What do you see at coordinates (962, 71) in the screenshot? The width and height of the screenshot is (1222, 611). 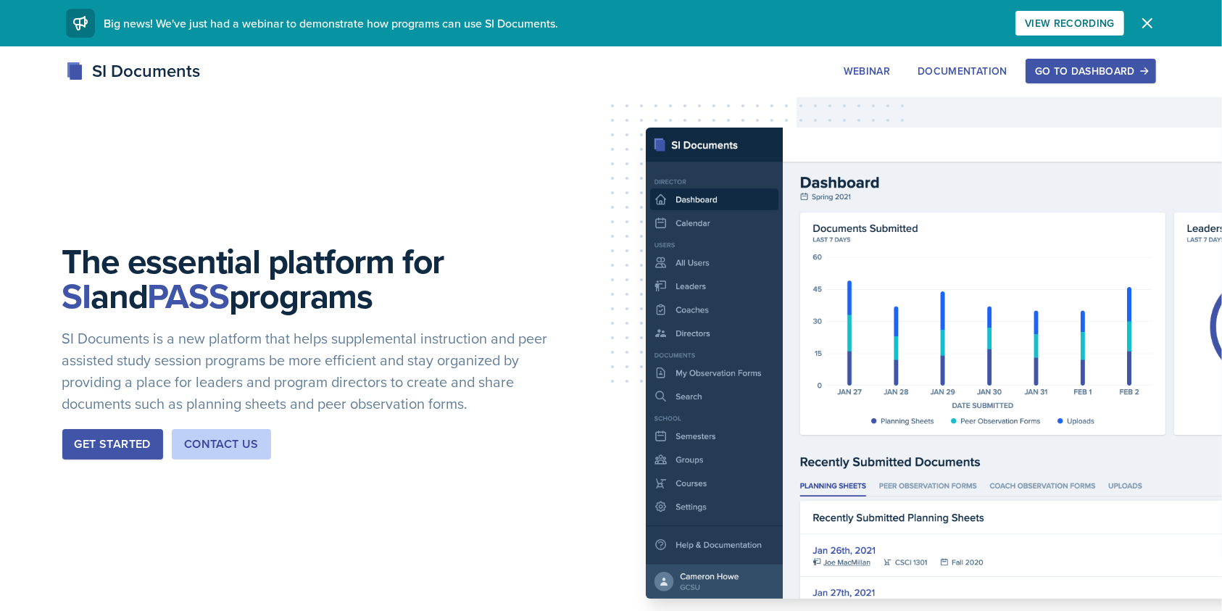 I see `div: Documentation` at bounding box center [962, 71].